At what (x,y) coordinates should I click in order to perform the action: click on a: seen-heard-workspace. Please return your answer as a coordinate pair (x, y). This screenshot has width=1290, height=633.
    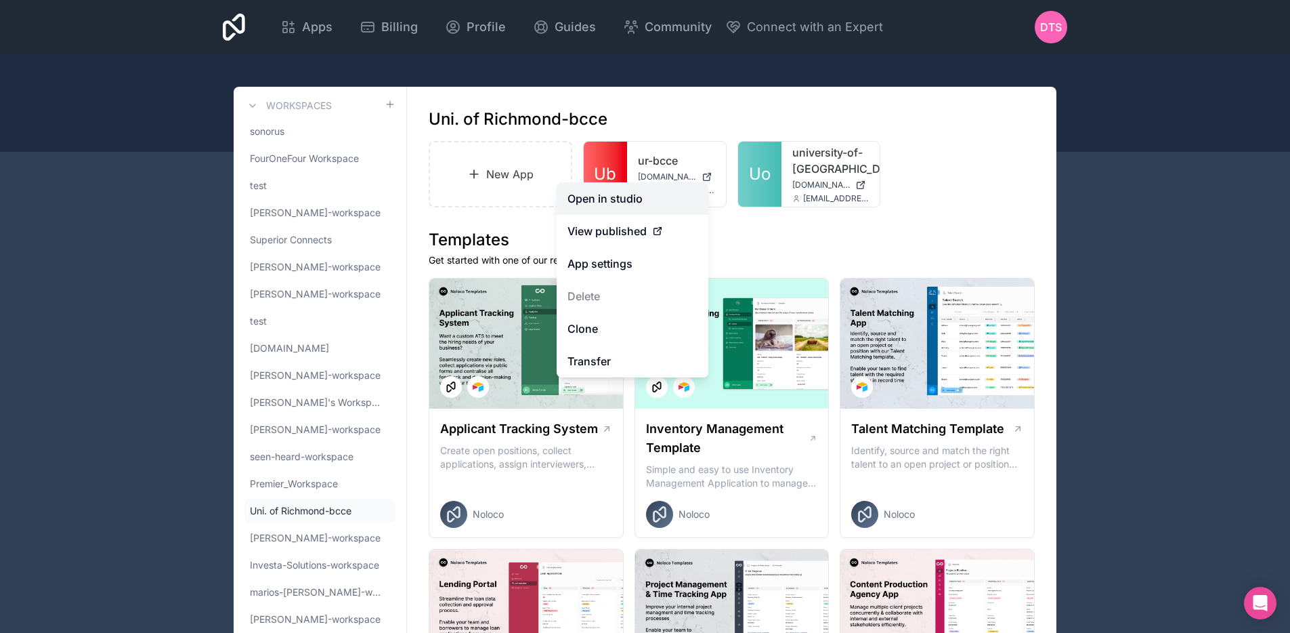
    Looking at the image, I should click on (320, 456).